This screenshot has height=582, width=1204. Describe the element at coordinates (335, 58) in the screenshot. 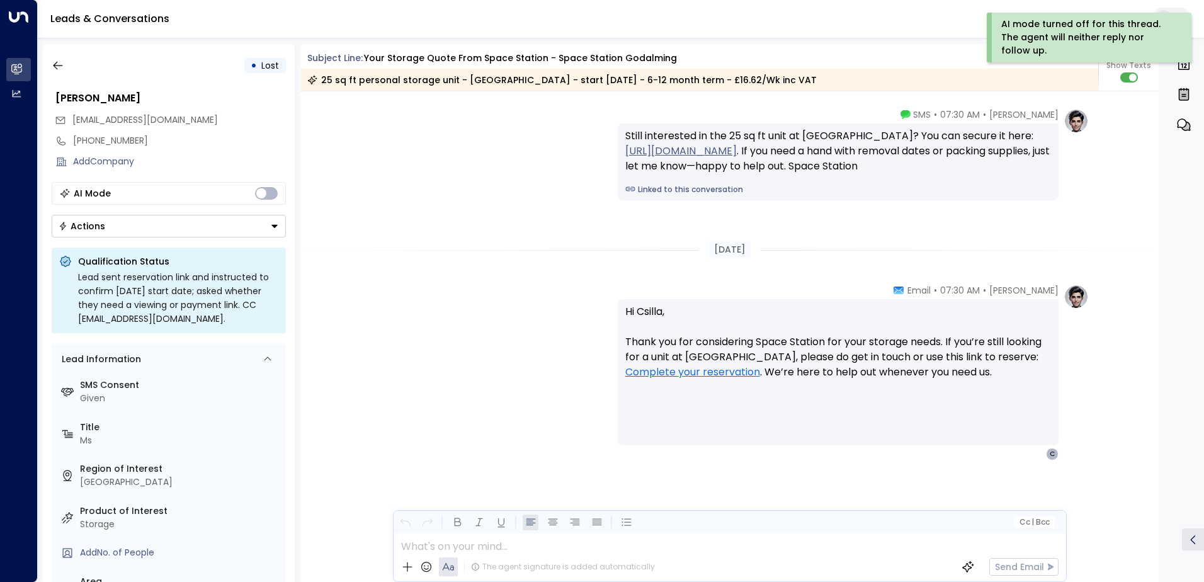

I see `span: Subject Line:` at that location.